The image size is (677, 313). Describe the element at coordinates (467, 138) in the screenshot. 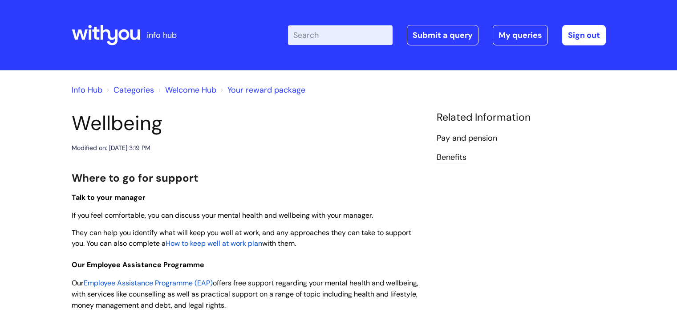

I see `a: Pay and pension` at that location.